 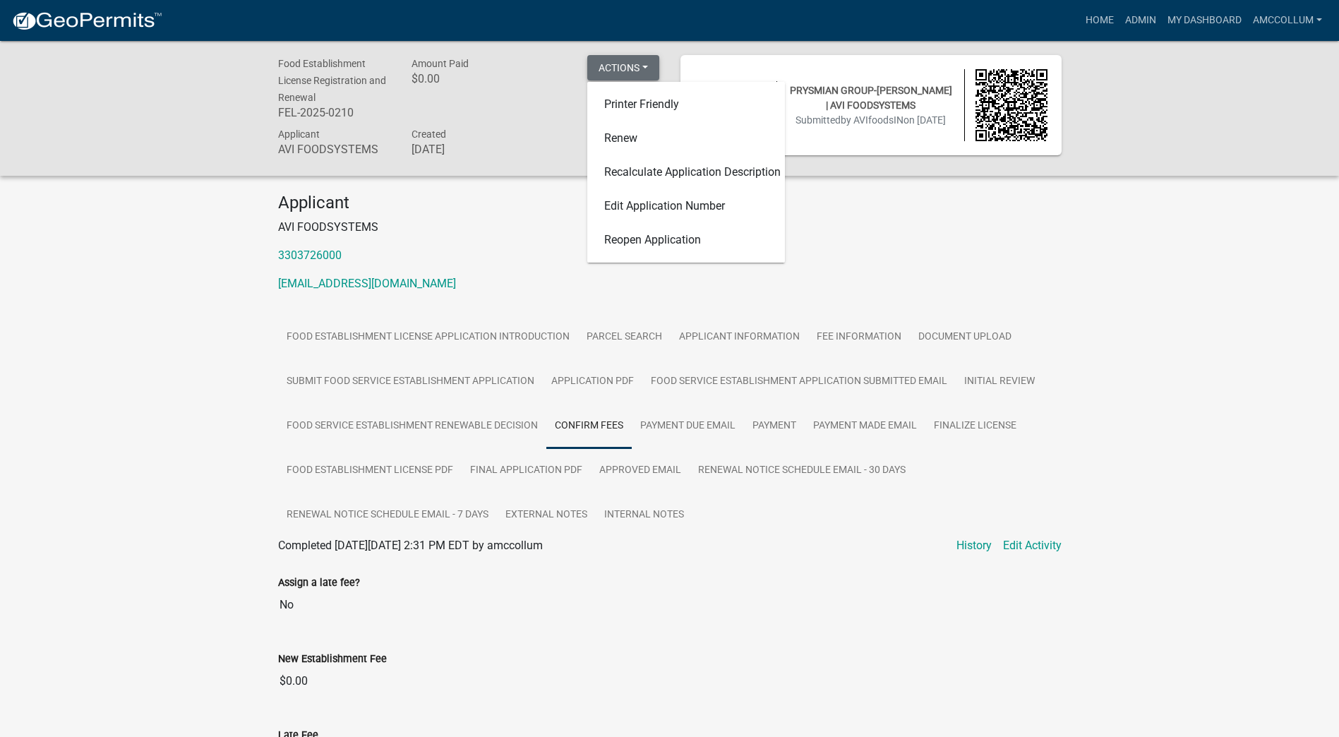 What do you see at coordinates (546, 515) in the screenshot?
I see `a: External Notes` at bounding box center [546, 515].